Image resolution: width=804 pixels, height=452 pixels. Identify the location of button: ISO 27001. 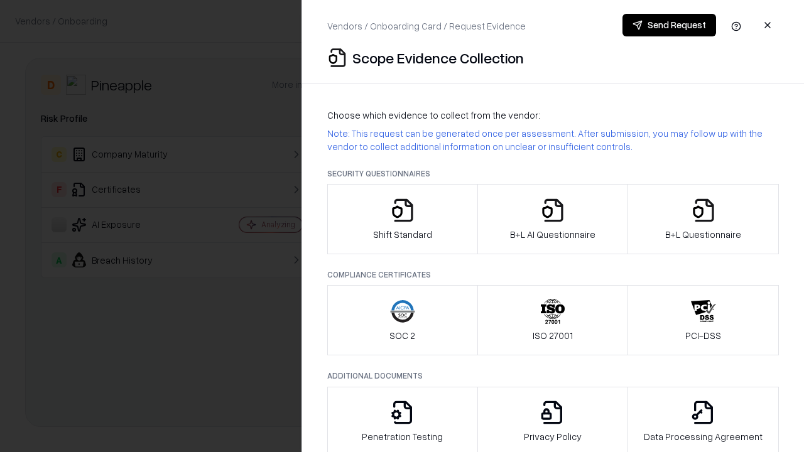
(553, 320).